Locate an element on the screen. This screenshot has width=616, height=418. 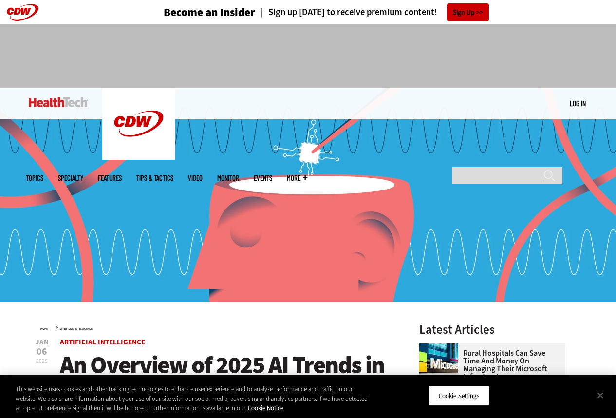
a: CDW is located at coordinates (139, 157).